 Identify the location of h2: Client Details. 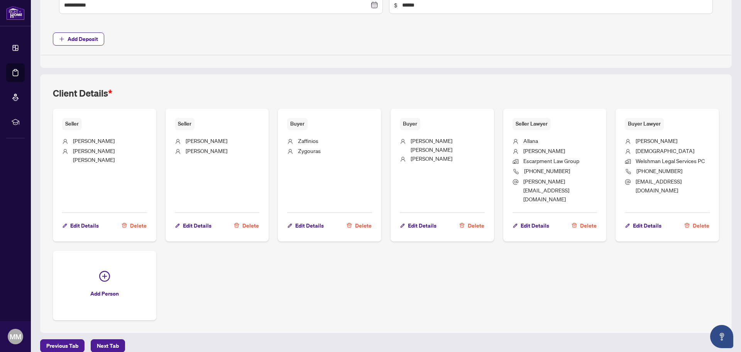
(83, 93).